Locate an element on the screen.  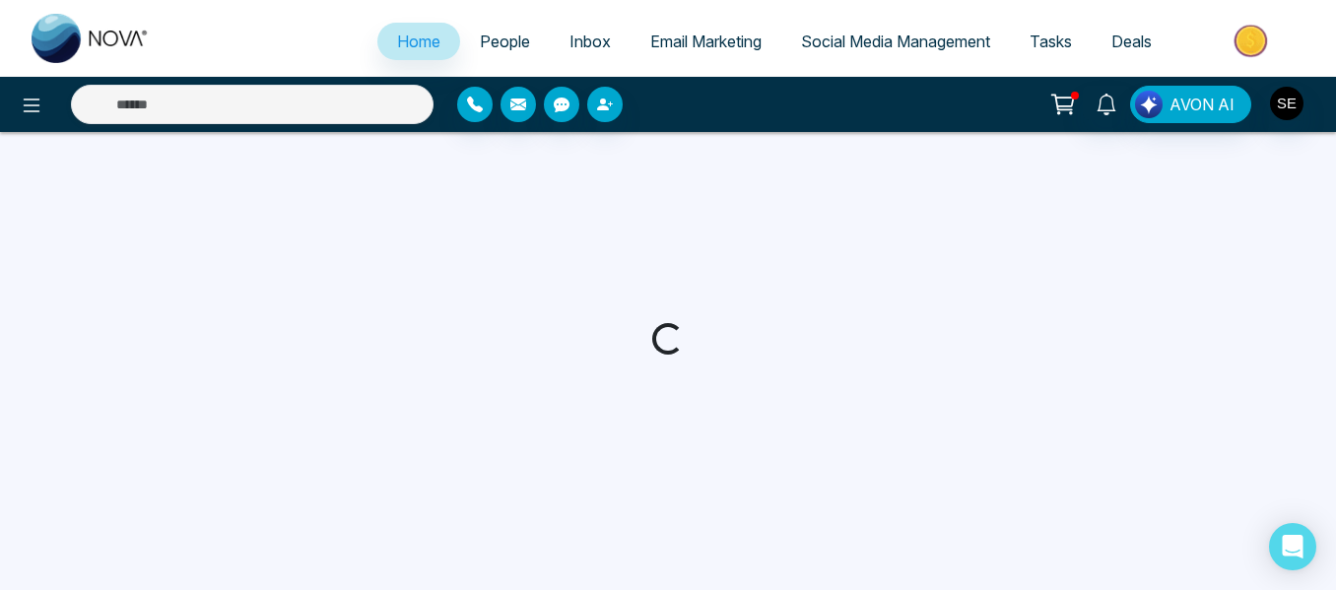
a: Tasks is located at coordinates (1051, 41).